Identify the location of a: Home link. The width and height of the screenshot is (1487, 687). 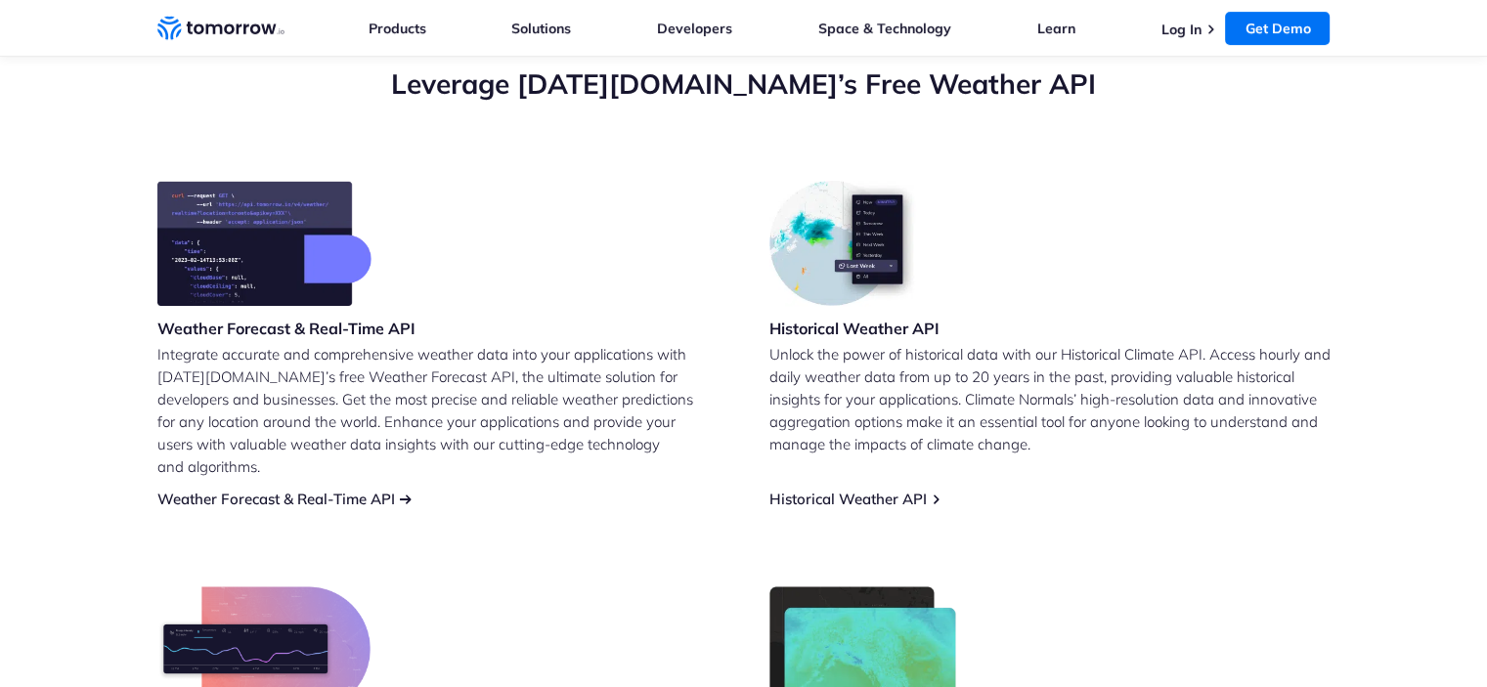
(221, 28).